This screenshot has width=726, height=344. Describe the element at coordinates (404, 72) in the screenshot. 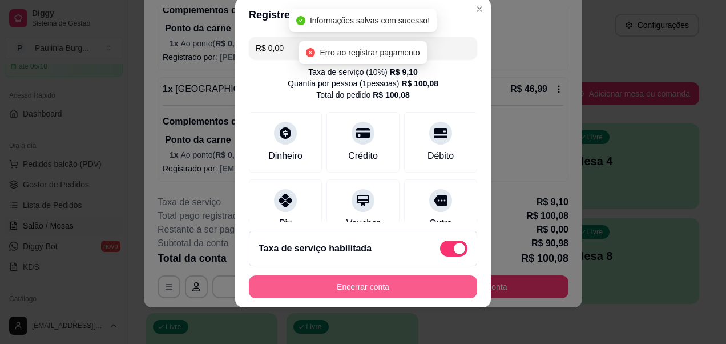

I see `div: R$ 9,10` at that location.